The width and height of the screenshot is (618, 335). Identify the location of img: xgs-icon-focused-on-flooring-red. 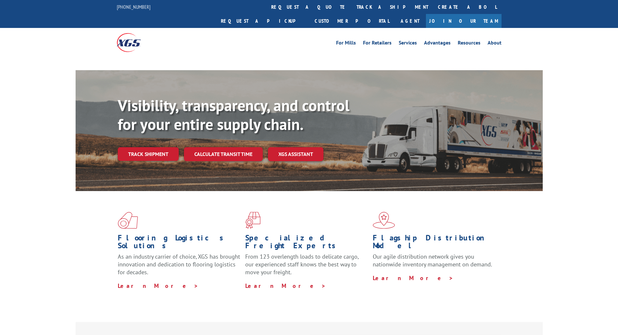
(253, 220).